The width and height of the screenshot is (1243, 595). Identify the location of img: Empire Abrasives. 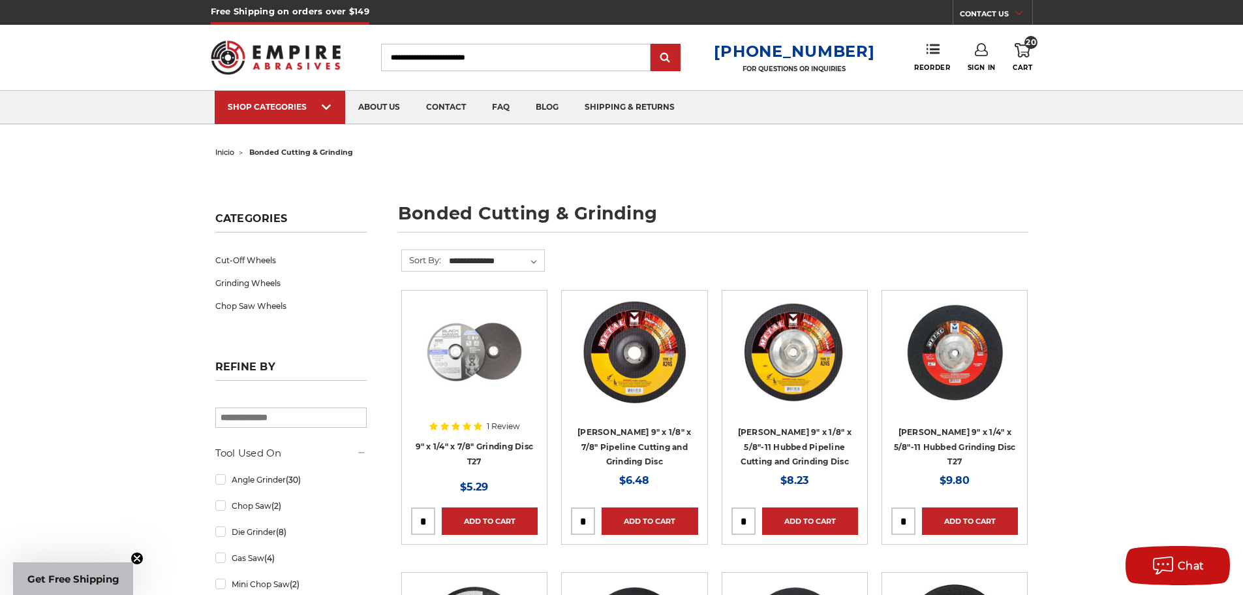
(276, 57).